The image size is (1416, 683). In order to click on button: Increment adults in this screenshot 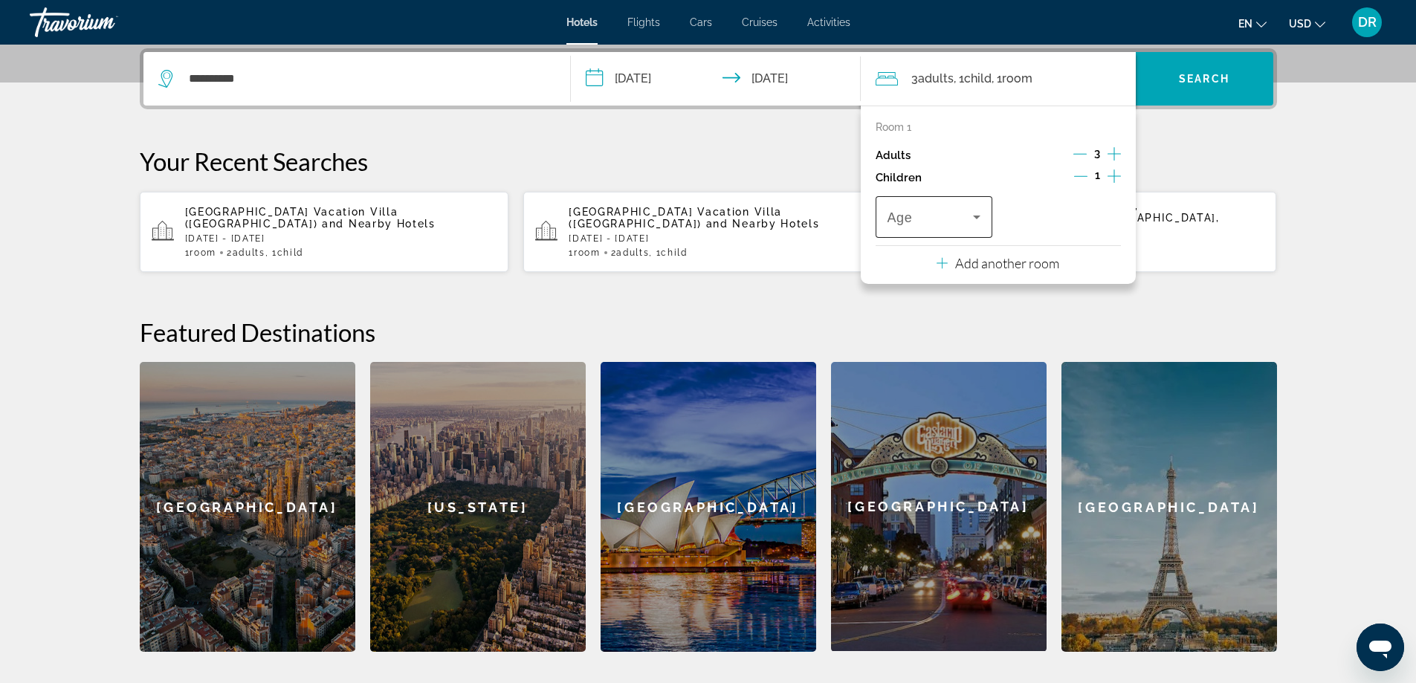, I will do `click(1115, 155)`.